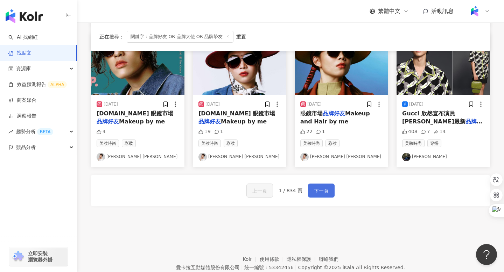 This screenshot has width=504, height=272. What do you see at coordinates (328, 259) in the screenshot?
I see `a: 聯絡我們` at bounding box center [328, 259].